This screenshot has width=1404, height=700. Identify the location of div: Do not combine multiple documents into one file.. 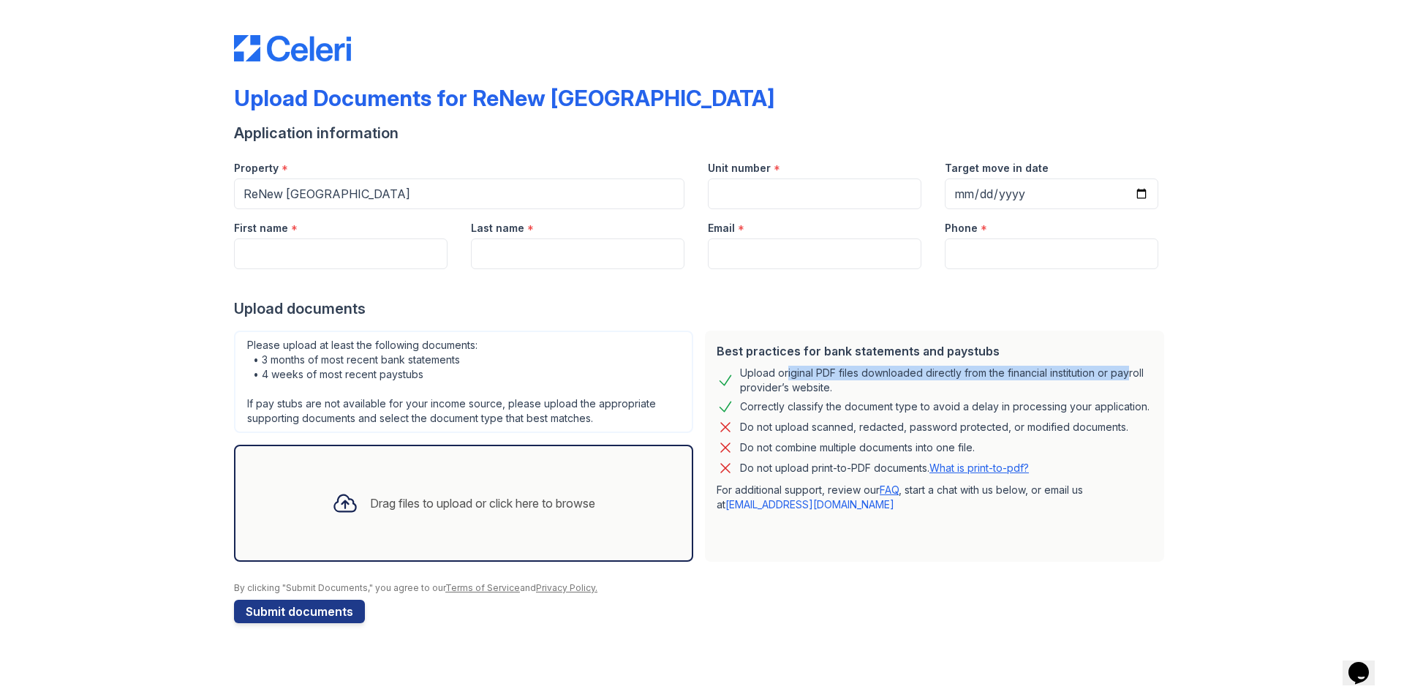
(857, 448).